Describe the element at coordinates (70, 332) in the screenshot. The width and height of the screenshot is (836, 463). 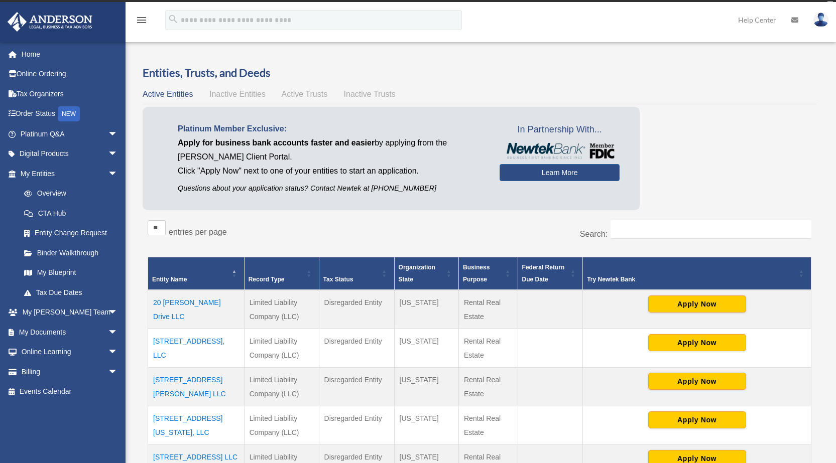
I see `a: My Documentsarrow_drop_down` at that location.